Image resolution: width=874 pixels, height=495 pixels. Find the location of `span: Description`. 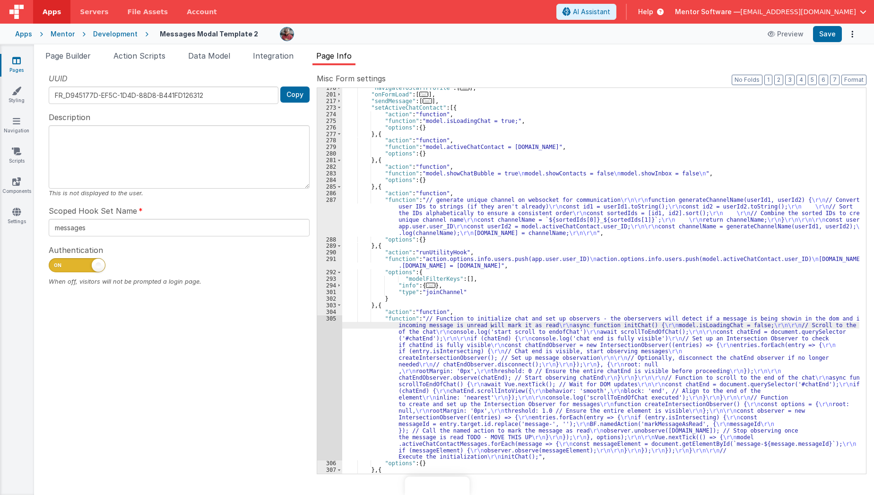

span: Description is located at coordinates (70, 117).